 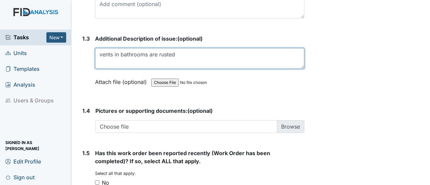 I want to click on span: Analysis, so click(x=20, y=85).